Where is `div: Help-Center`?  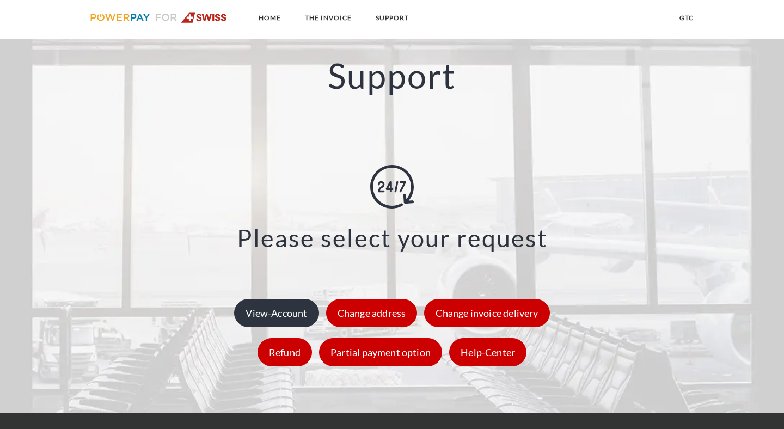
div: Help-Center is located at coordinates (488, 352).